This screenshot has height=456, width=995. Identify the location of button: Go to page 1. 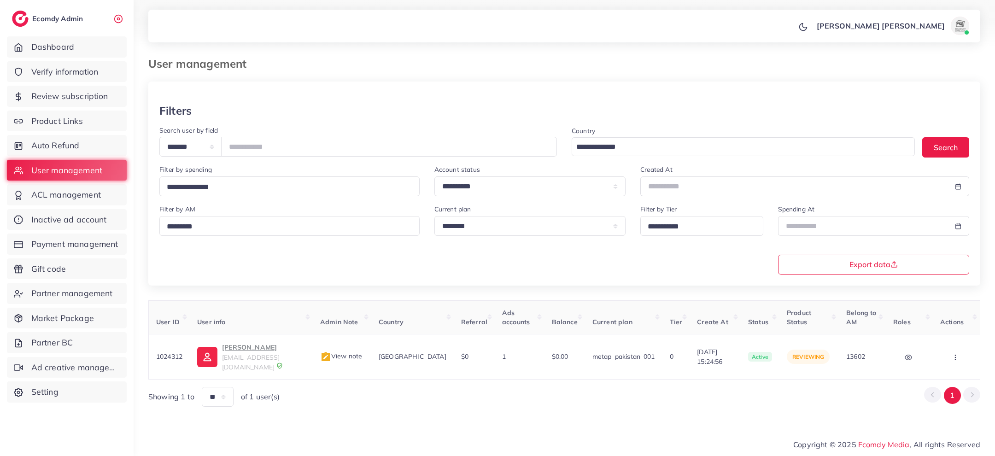
(952, 395).